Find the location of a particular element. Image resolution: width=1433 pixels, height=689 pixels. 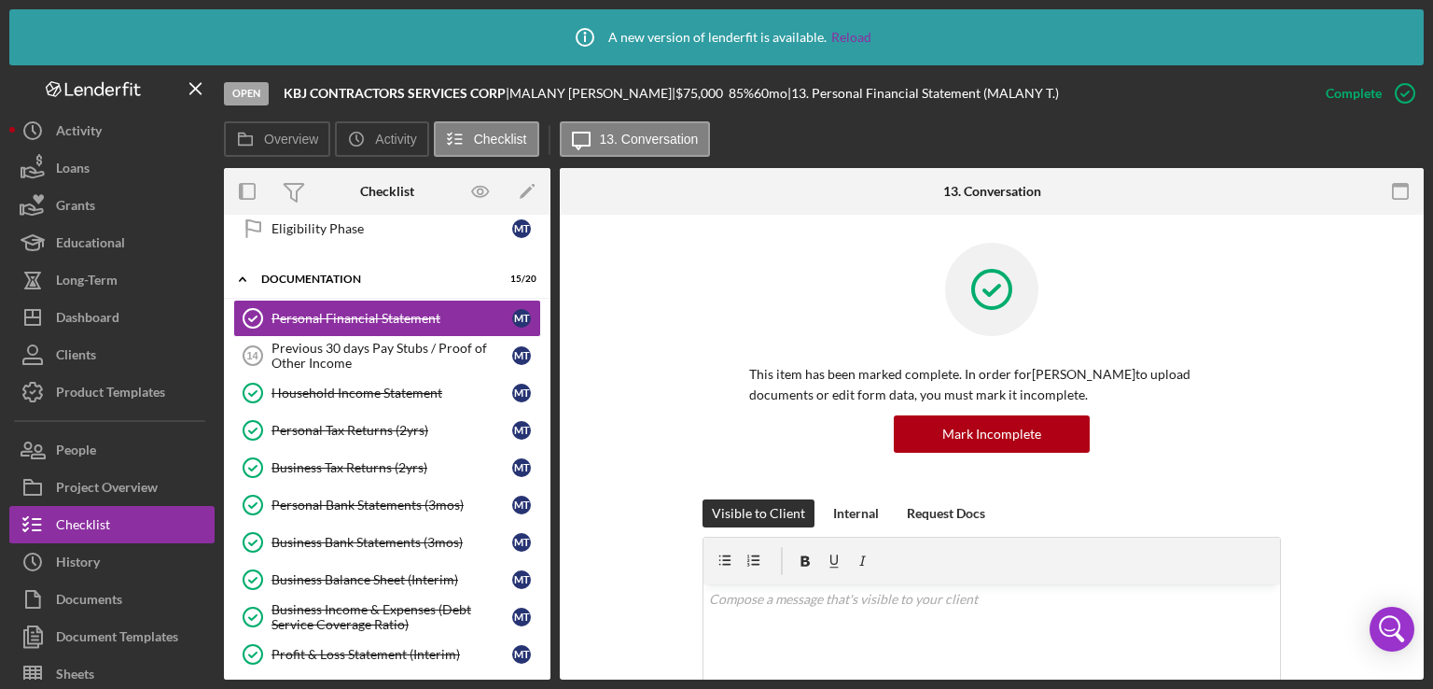

a: Document Templates is located at coordinates (112, 636).